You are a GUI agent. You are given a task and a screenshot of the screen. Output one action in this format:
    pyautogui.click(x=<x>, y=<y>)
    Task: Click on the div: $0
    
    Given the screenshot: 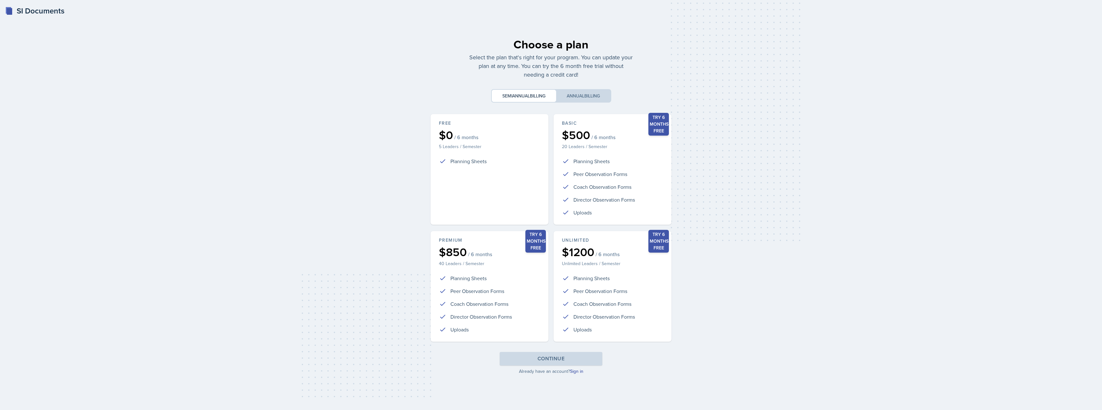 What is the action you would take?
    pyautogui.click(x=489, y=135)
    